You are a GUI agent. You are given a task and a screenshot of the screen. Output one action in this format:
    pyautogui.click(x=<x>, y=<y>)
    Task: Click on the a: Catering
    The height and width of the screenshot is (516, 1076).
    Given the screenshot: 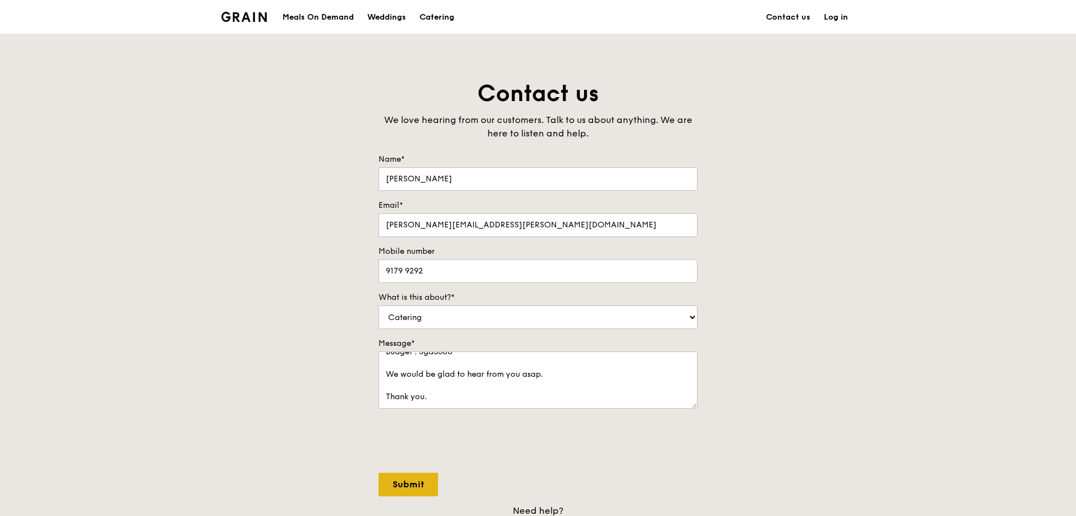 What is the action you would take?
    pyautogui.click(x=437, y=17)
    